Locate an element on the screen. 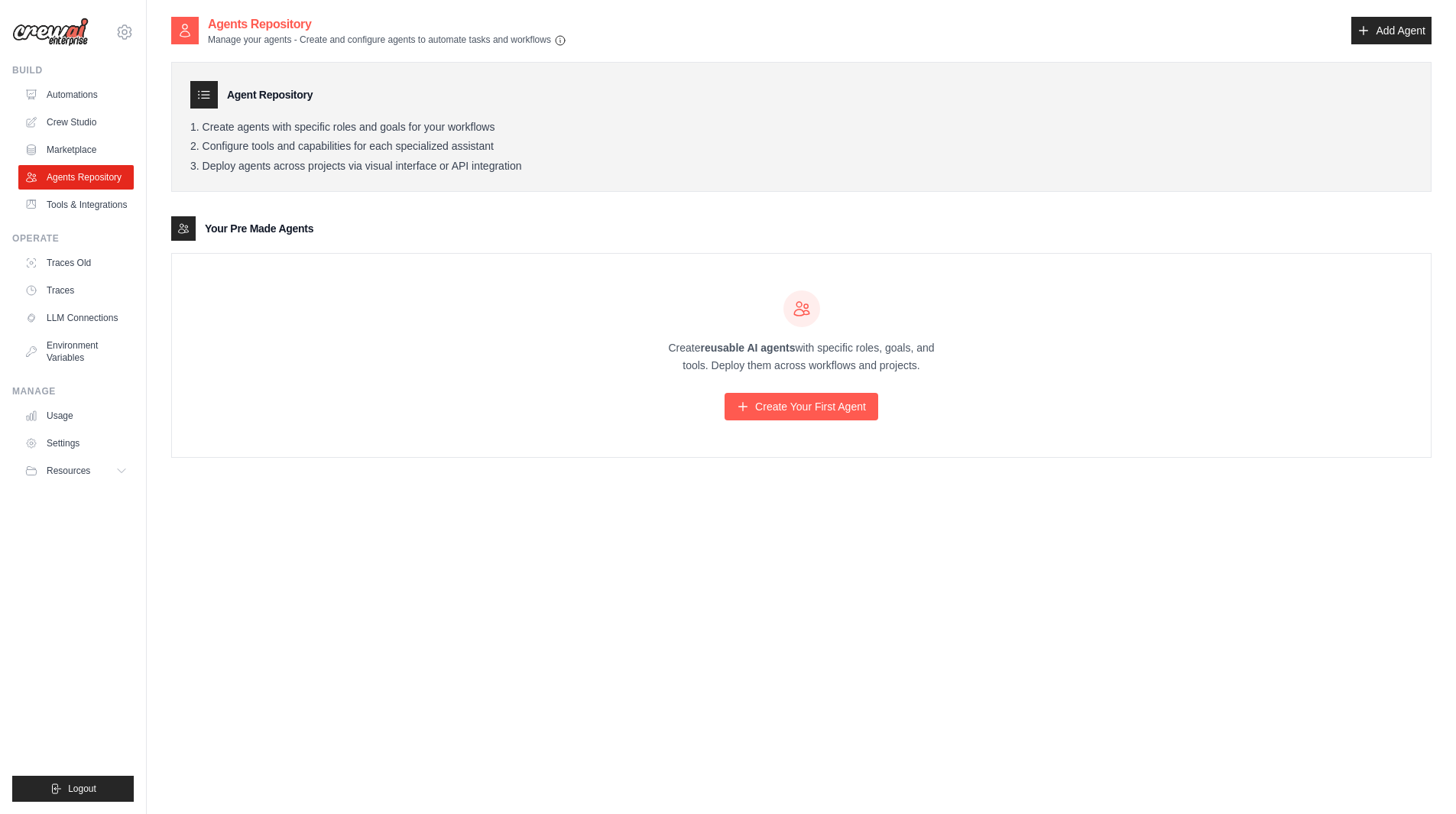 Image resolution: width=1456 pixels, height=814 pixels. button: Resources is located at coordinates (76, 471).